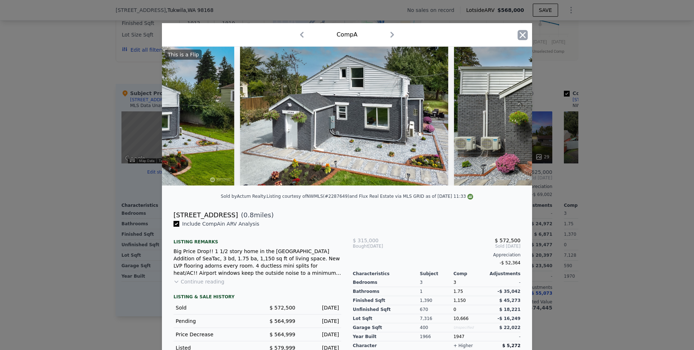 This screenshot has height=350, width=694. What do you see at coordinates (509, 291) in the screenshot?
I see `span: -$ 35,042` at bounding box center [509, 291].